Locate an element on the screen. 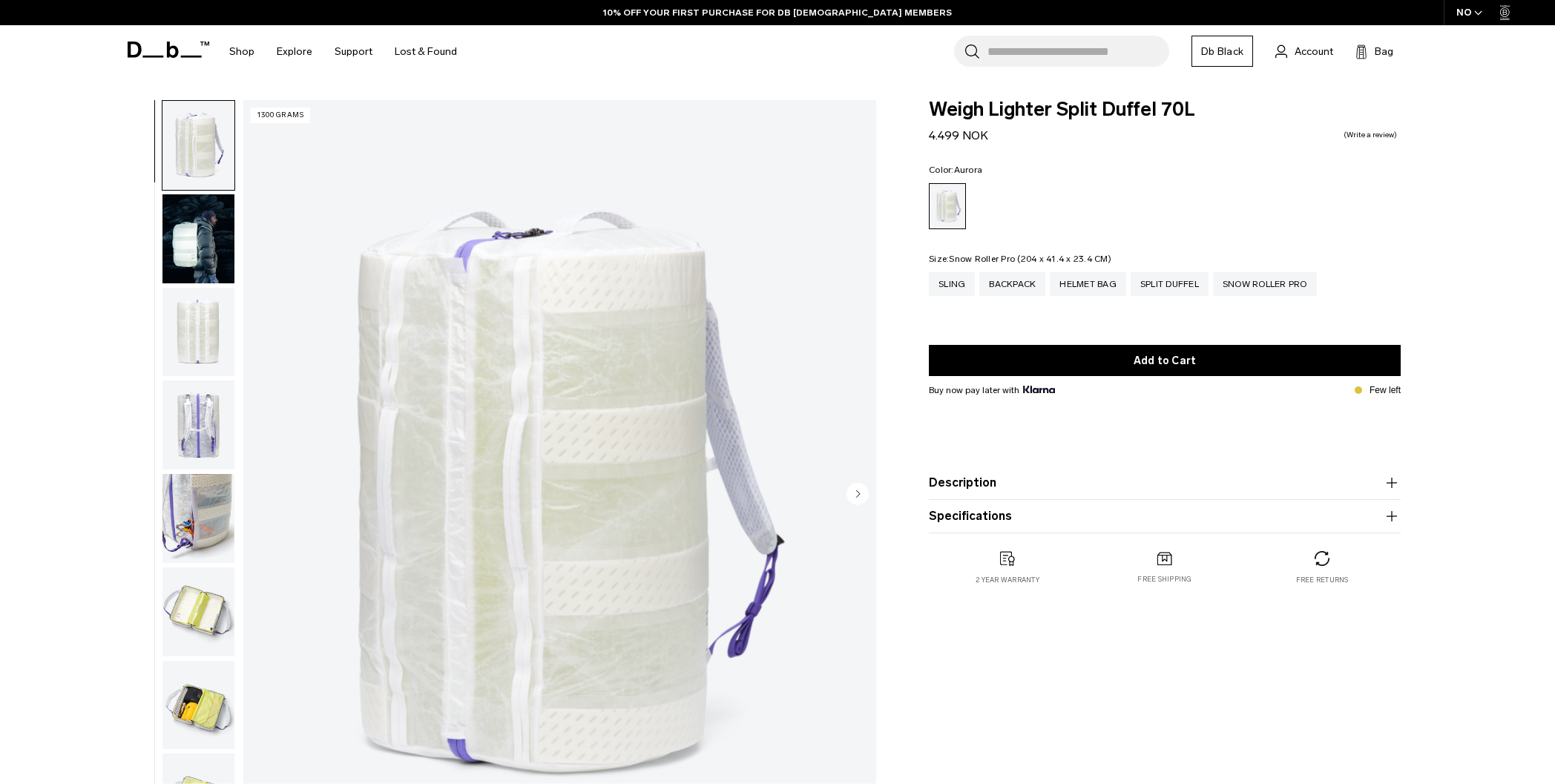  span: Buy now pay later with is located at coordinates (992, 391).